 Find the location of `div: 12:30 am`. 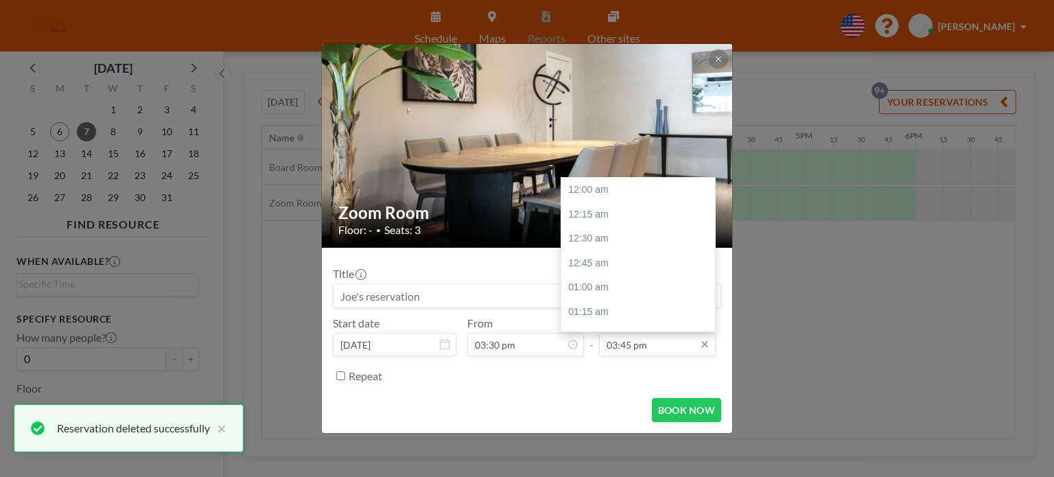

div: 12:30 am is located at coordinates (642, 239).